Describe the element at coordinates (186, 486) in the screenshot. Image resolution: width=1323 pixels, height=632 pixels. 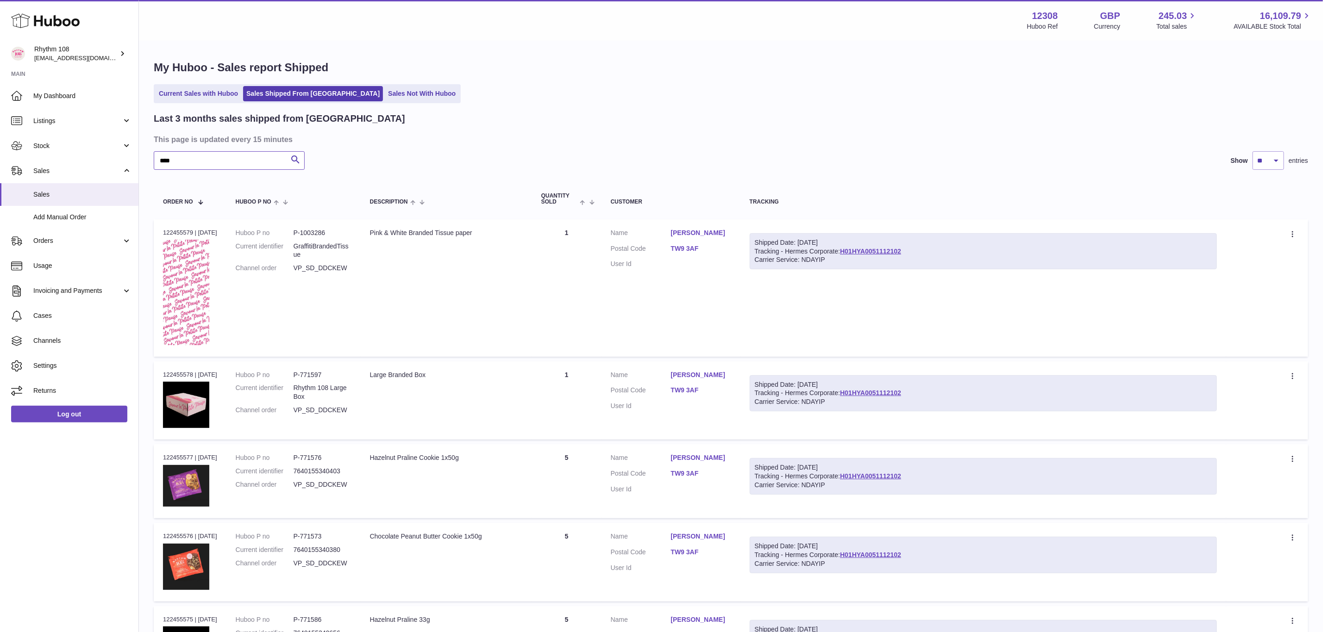
I see `img: 123081684746041.JPG` at that location.